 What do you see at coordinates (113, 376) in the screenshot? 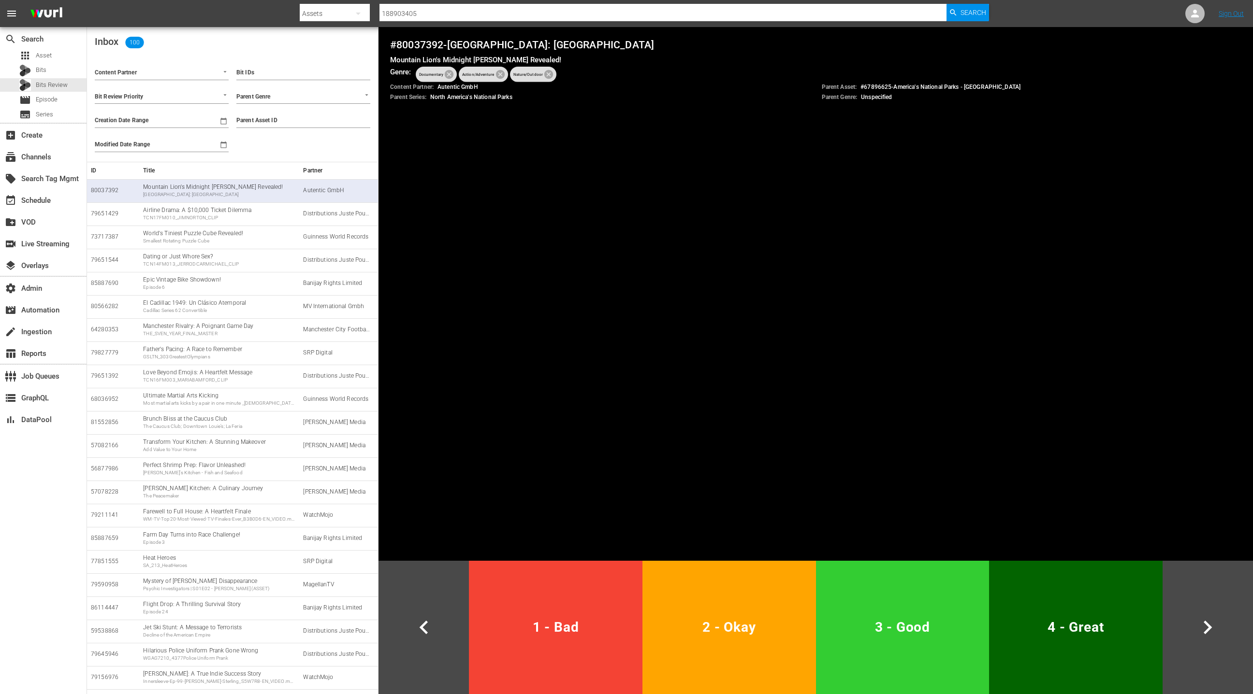
I see `div: 79651392` at bounding box center [113, 376].